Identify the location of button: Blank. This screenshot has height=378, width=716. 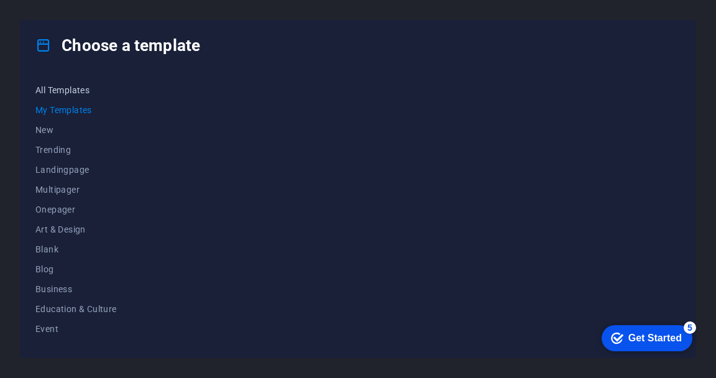
(76, 249).